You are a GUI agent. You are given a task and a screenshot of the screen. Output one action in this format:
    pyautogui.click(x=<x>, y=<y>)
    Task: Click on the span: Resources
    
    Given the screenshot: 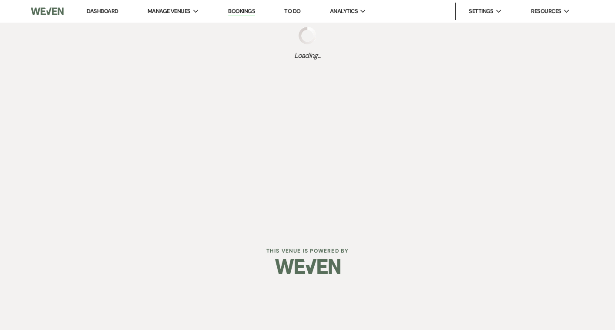 What is the action you would take?
    pyautogui.click(x=546, y=11)
    